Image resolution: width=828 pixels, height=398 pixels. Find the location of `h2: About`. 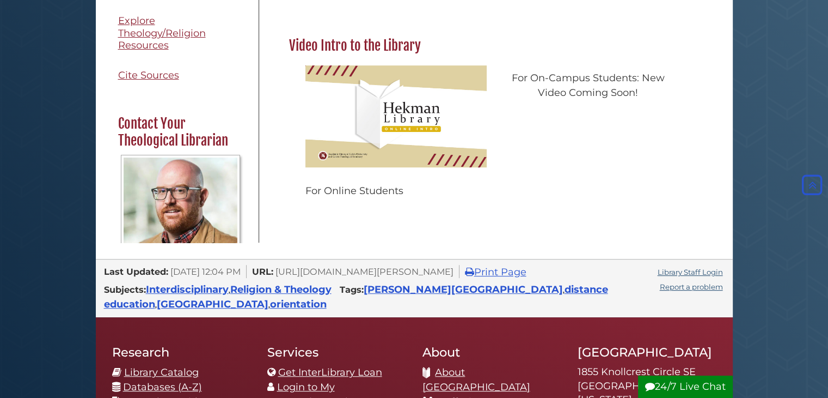

h2: About is located at coordinates (492, 352).